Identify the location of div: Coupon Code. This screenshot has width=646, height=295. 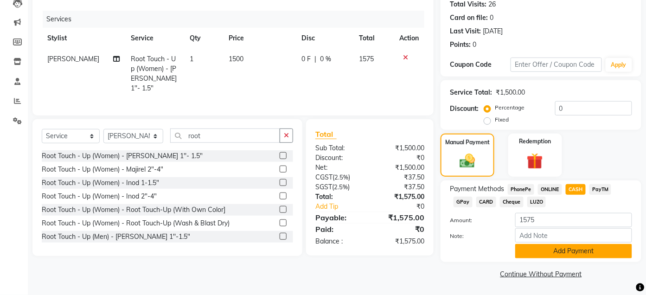
(480, 64).